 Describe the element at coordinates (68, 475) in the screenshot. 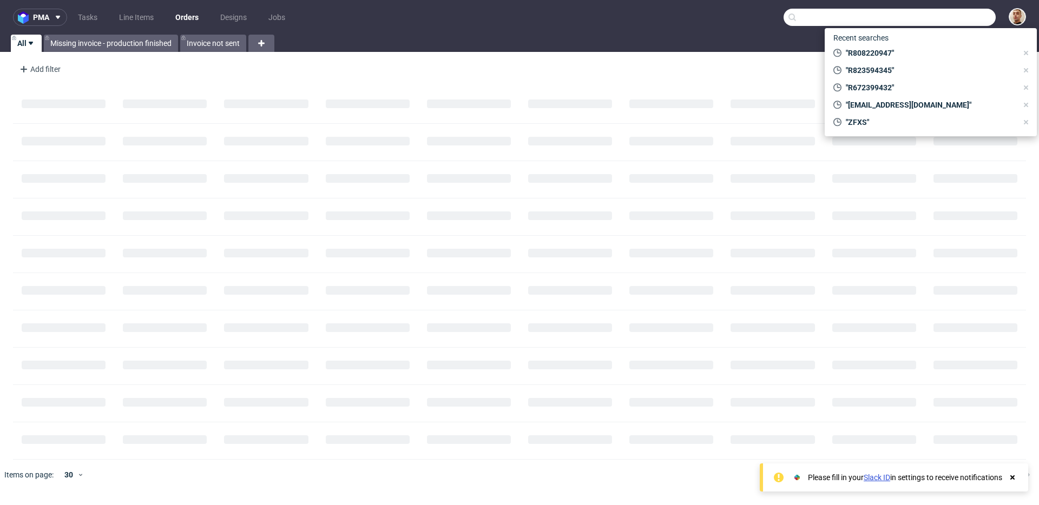

I see `div: 30` at that location.